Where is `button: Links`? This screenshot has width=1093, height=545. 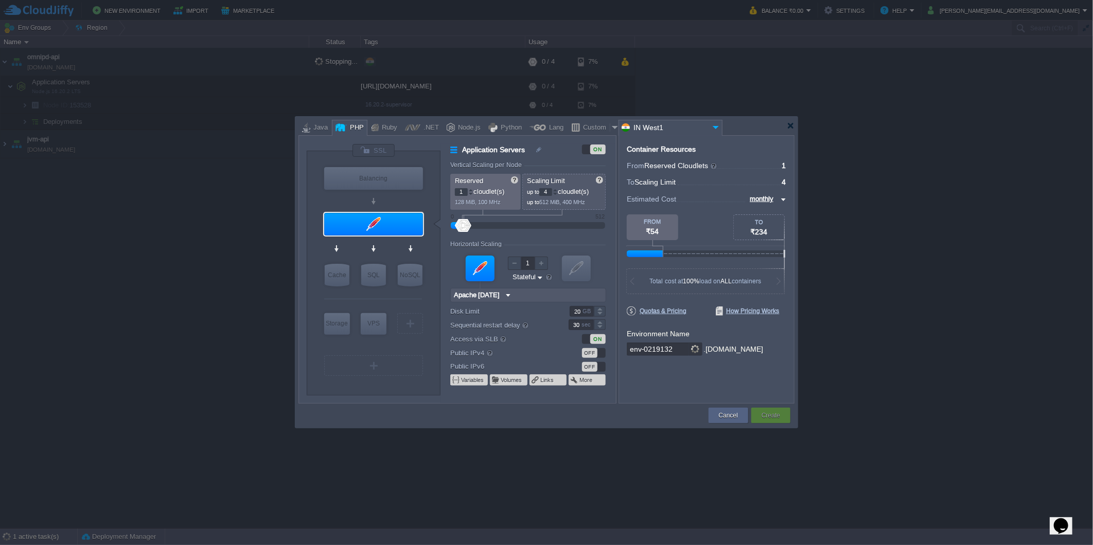
button: Links is located at coordinates (547, 380).